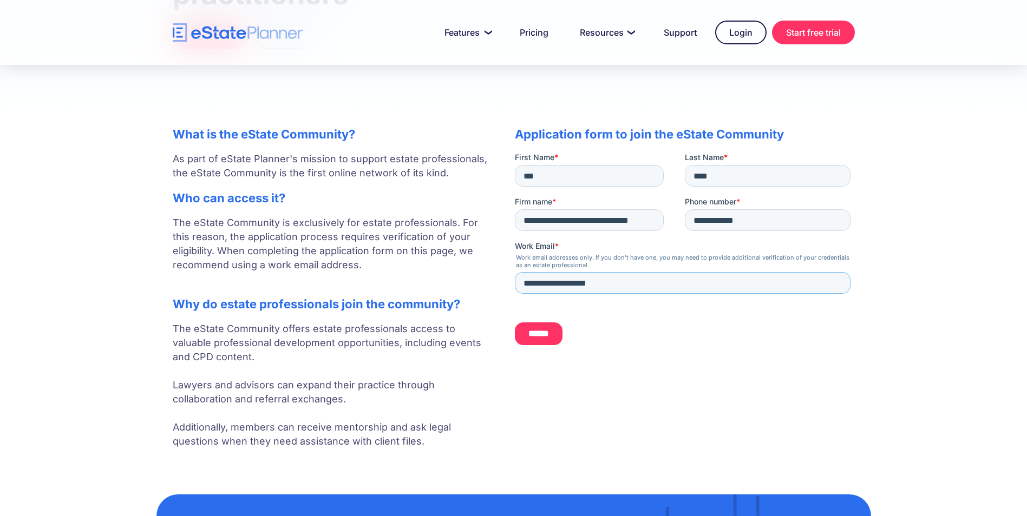 The image size is (1027, 516). I want to click on p: The eState Community is exclusively for estate professionals. For this reason, the application pr..., so click(333, 251).